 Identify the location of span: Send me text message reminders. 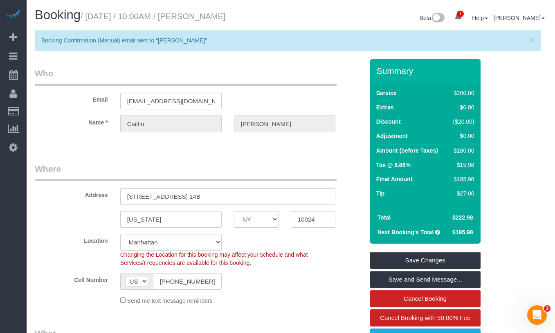
(170, 301).